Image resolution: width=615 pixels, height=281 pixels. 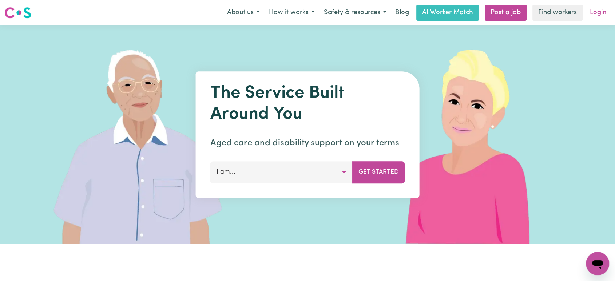 What do you see at coordinates (402, 13) in the screenshot?
I see `a: Blog` at bounding box center [402, 13].